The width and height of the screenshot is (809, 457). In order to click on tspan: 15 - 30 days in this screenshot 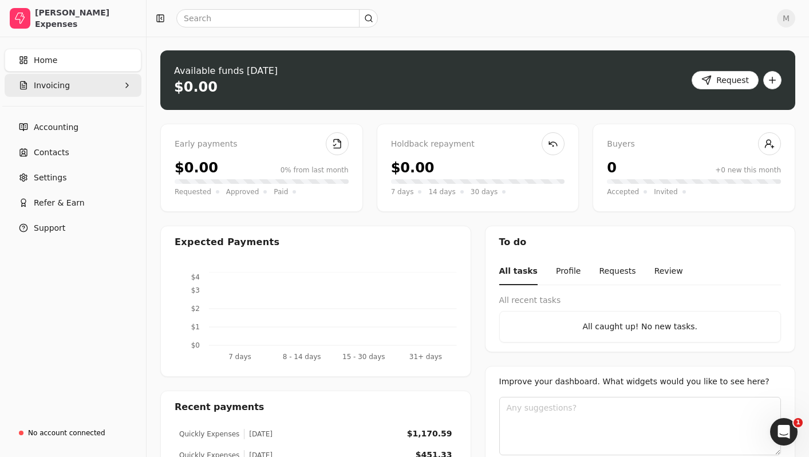, I will do `click(364, 357)`.